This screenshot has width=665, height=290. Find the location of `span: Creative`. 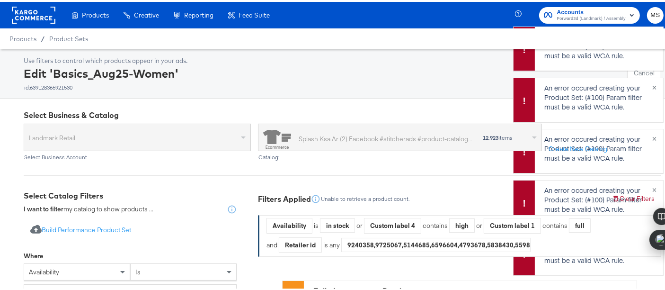

span: Creative is located at coordinates (146, 13).